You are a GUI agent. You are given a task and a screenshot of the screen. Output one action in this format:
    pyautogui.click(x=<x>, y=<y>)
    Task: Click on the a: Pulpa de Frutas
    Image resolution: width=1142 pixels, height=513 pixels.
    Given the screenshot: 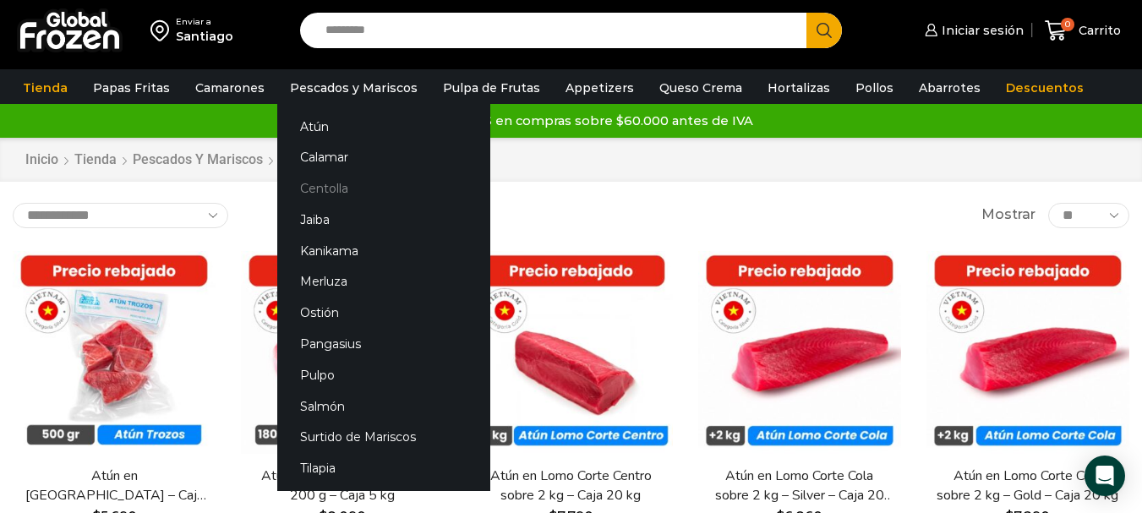 What is the action you would take?
    pyautogui.click(x=491, y=88)
    